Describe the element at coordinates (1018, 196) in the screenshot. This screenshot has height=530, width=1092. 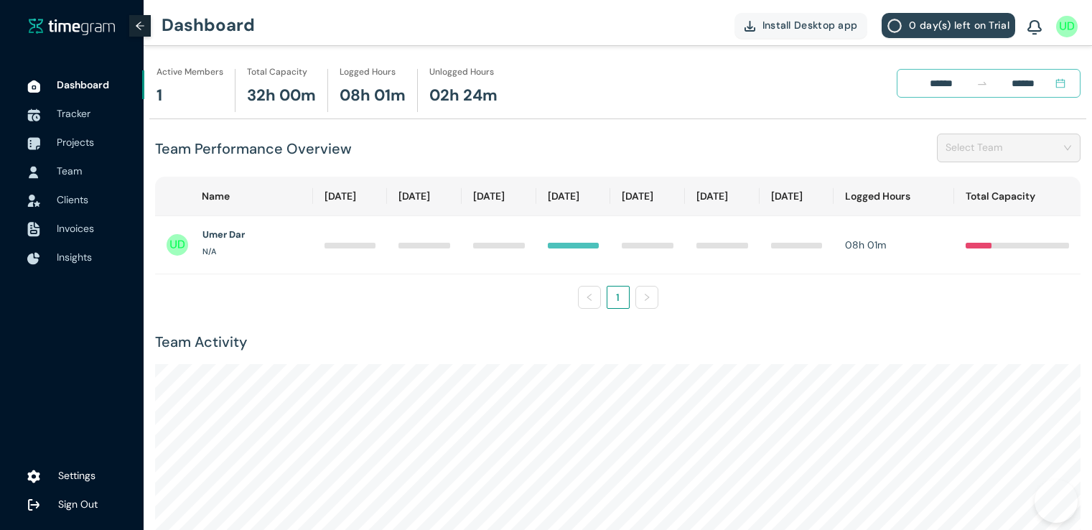
I see `th: Total Capacity` at that location.